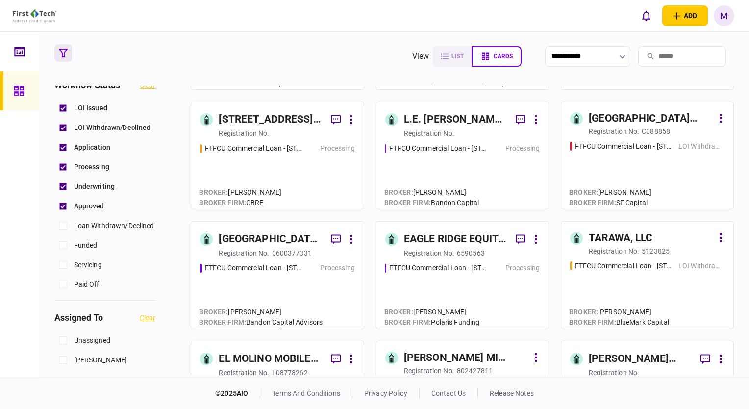 This screenshot has width=749, height=409. What do you see at coordinates (511, 393) in the screenshot?
I see `a: release notes` at bounding box center [511, 393].